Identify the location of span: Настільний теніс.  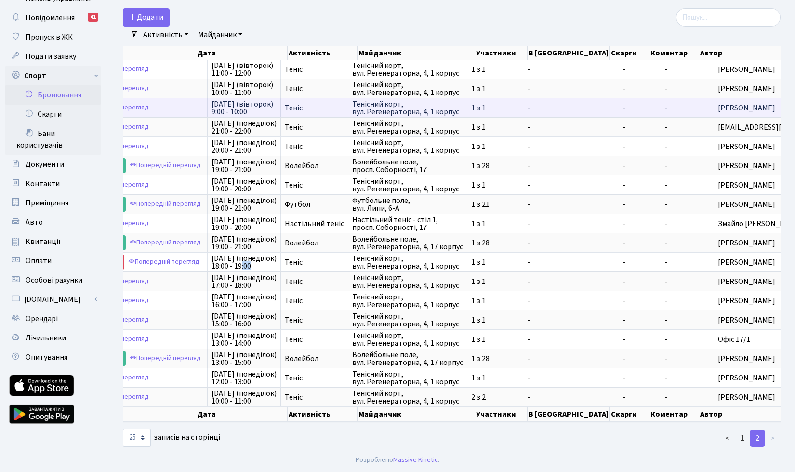
(314, 224).